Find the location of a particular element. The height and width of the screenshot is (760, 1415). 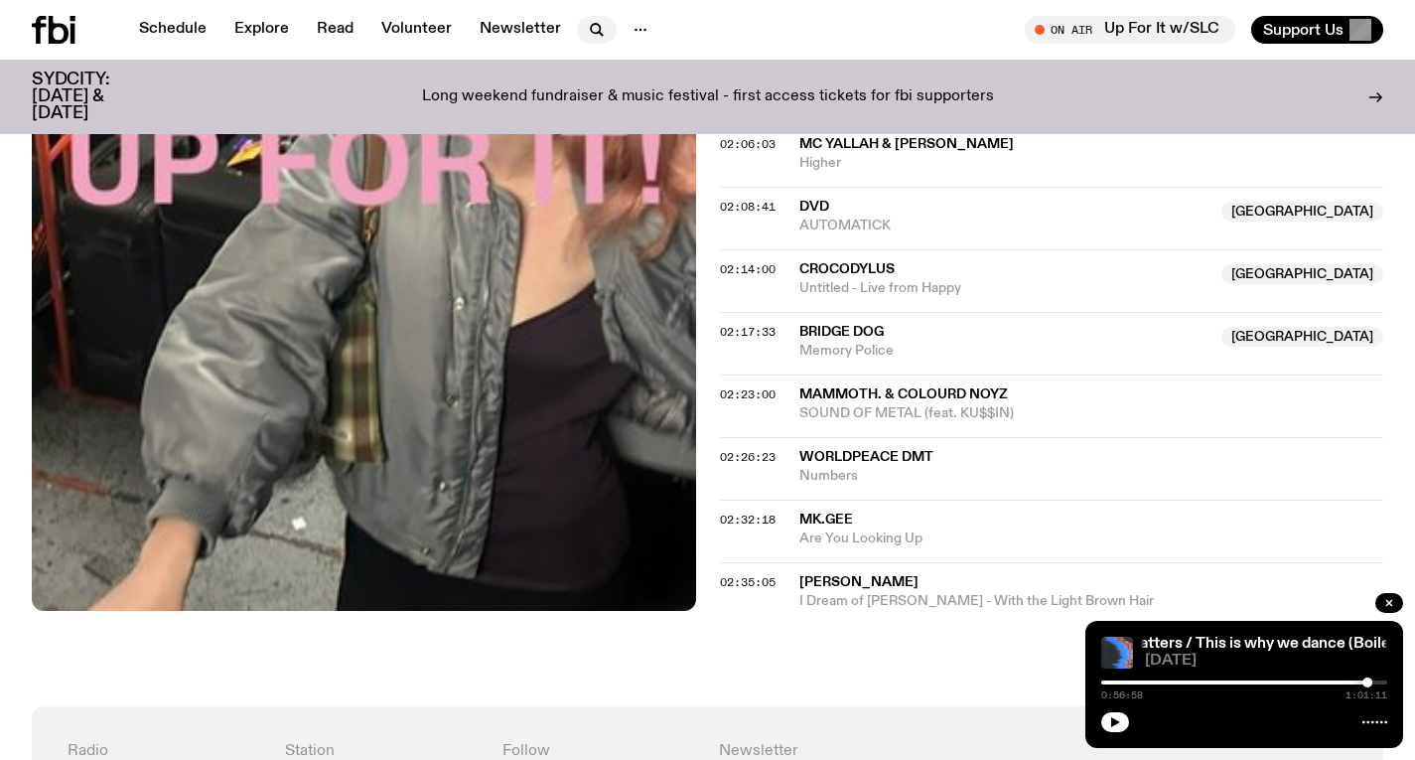

span: MAMMOTH. & COLOURD NOYZ is located at coordinates (903, 394).